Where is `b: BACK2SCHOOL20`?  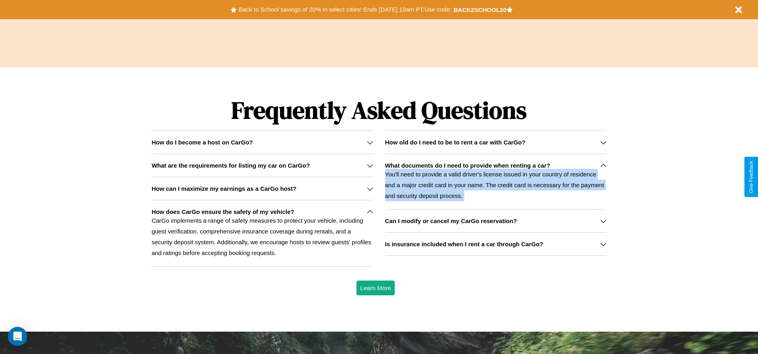 b: BACK2SCHOOL20 is located at coordinates (480, 10).